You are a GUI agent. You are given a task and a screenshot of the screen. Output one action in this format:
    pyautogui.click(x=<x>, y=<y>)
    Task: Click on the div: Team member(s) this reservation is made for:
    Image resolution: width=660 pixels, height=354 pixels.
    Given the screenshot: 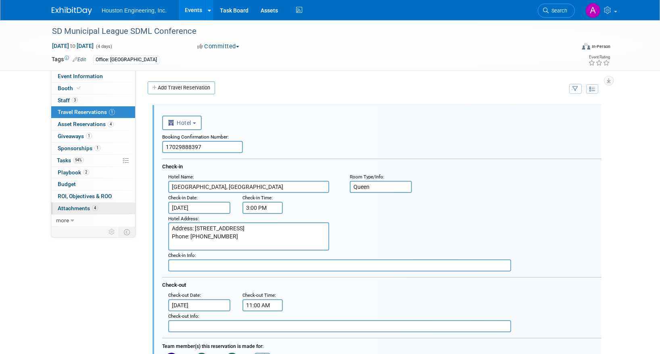 What is the action you would take?
    pyautogui.click(x=381, y=345)
    